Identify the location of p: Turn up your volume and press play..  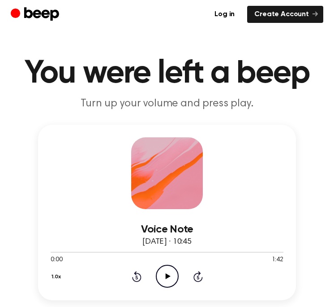
(167, 104).